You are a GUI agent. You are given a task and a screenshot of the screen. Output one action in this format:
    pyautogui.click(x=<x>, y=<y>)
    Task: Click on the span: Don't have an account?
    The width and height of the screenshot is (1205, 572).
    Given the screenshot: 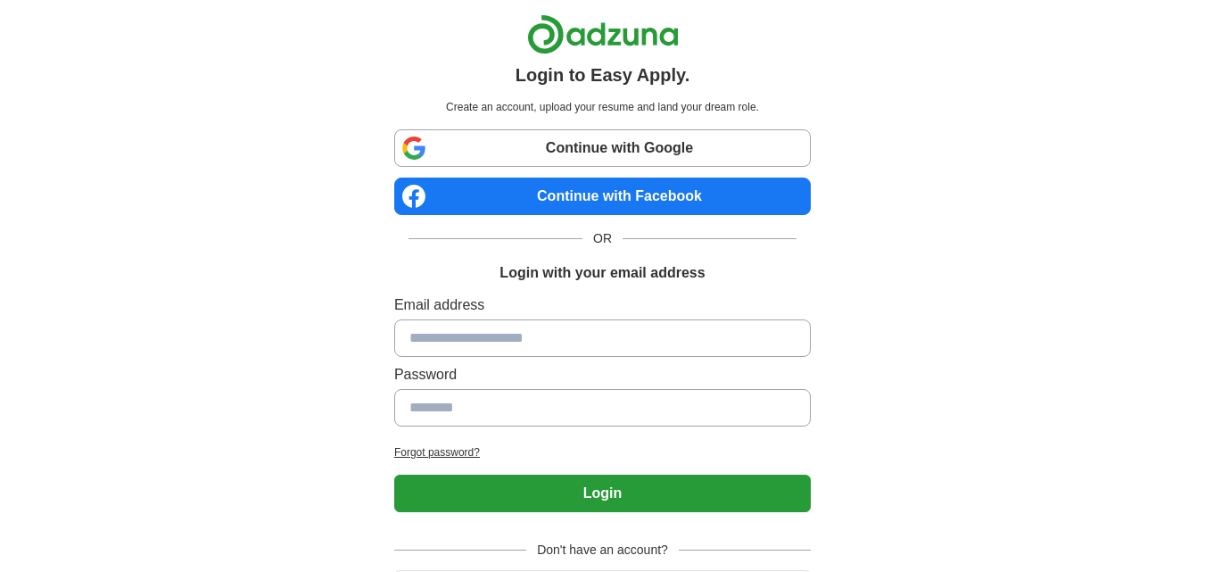 What is the action you would take?
    pyautogui.click(x=602, y=549)
    